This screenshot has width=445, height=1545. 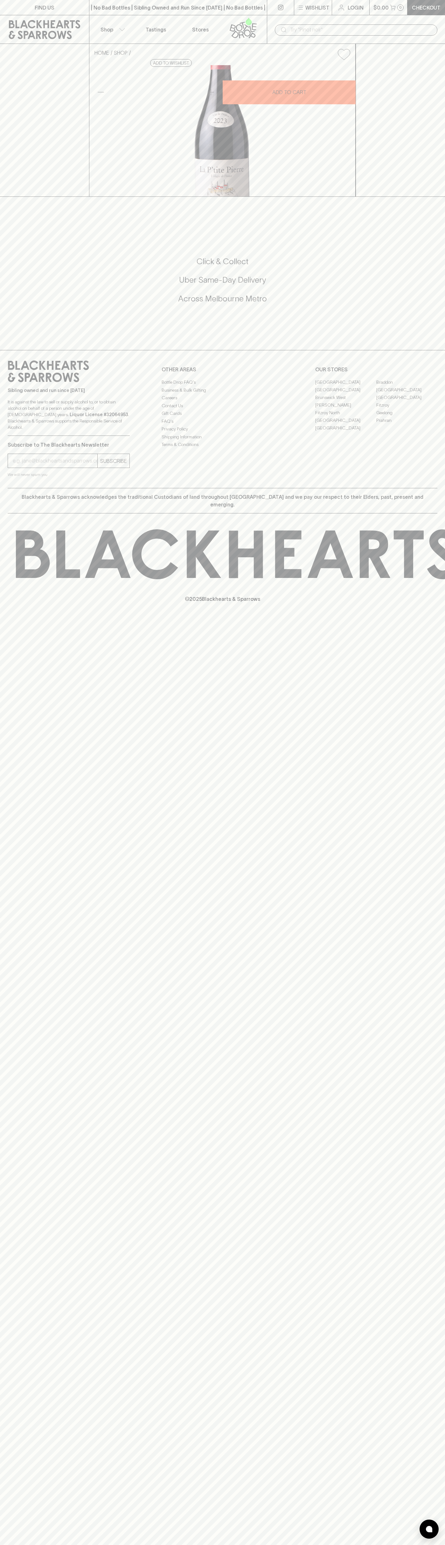 What do you see at coordinates (120, 53) in the screenshot?
I see `a: SHOP` at bounding box center [120, 53].